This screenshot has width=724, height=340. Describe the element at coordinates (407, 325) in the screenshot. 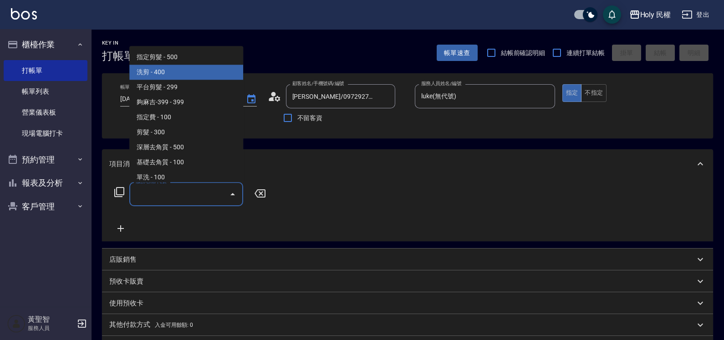

I see `div: 其他付款方式入金可用餘額: 0` at that location.